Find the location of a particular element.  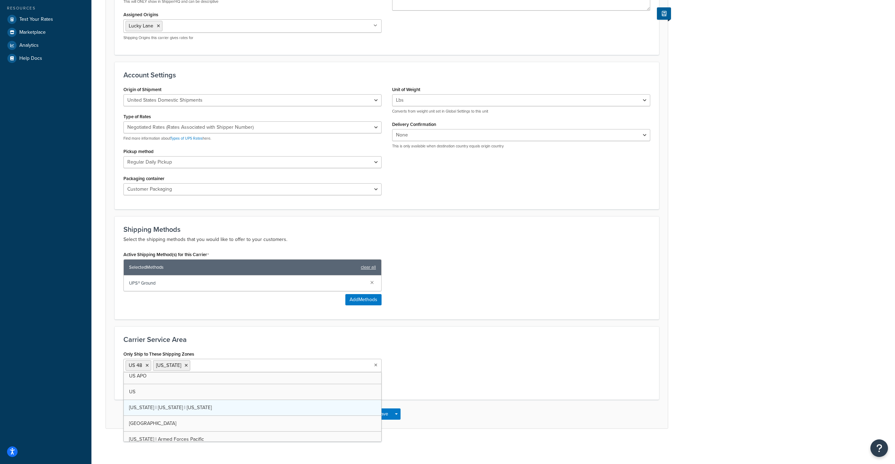

div: Resources is located at coordinates (46, 8).